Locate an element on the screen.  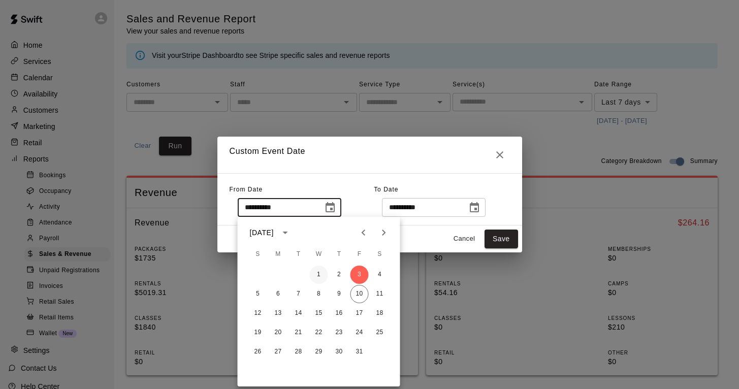
span: Monday is located at coordinates (278, 254).